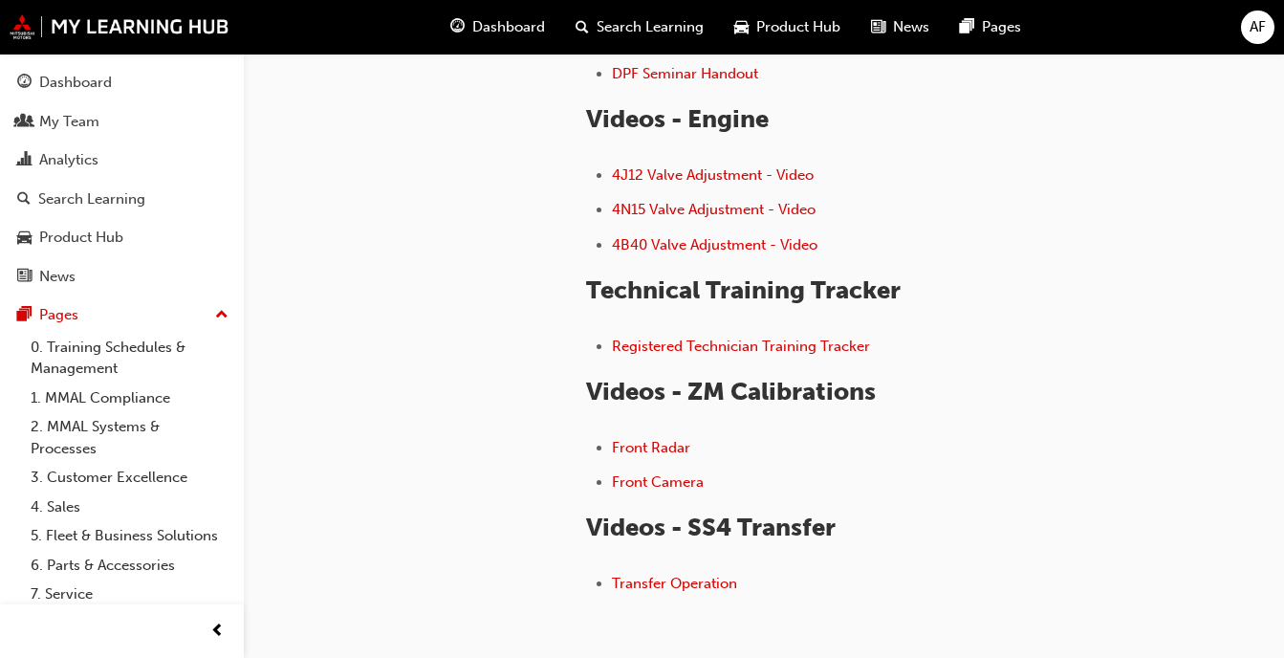 Image resolution: width=1284 pixels, height=658 pixels. I want to click on span: Product Hub, so click(798, 27).